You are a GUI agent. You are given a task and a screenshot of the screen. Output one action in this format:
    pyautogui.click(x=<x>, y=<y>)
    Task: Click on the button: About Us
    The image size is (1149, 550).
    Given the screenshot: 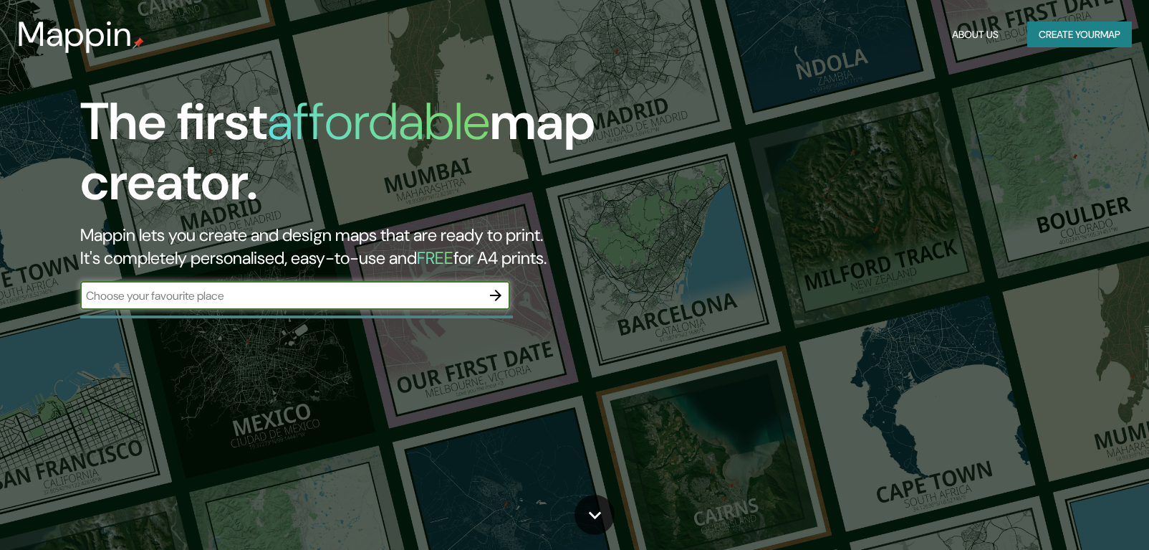 What is the action you would take?
    pyautogui.click(x=975, y=34)
    